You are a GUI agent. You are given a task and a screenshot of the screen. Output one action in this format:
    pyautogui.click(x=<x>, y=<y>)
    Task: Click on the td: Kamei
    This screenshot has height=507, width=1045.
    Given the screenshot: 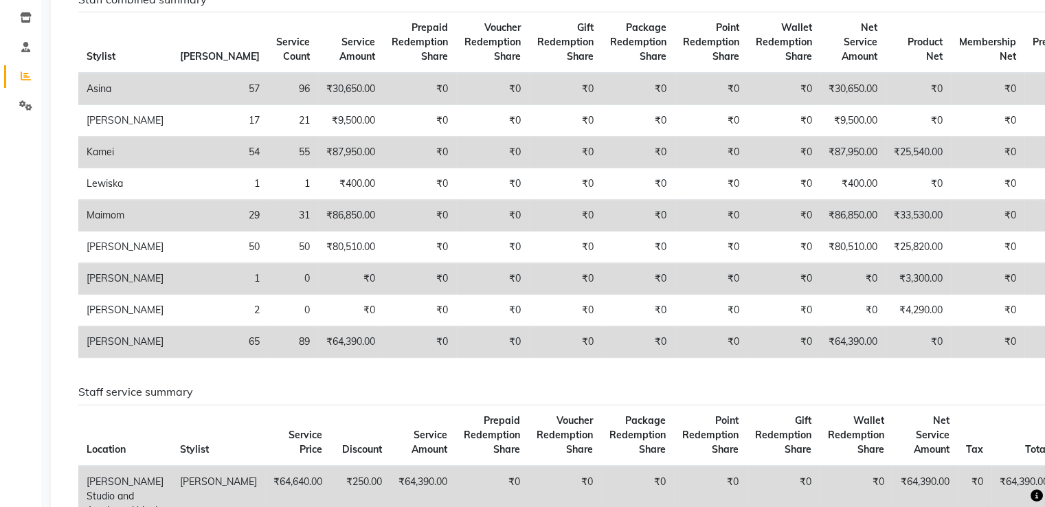 What is the action you would take?
    pyautogui.click(x=125, y=153)
    